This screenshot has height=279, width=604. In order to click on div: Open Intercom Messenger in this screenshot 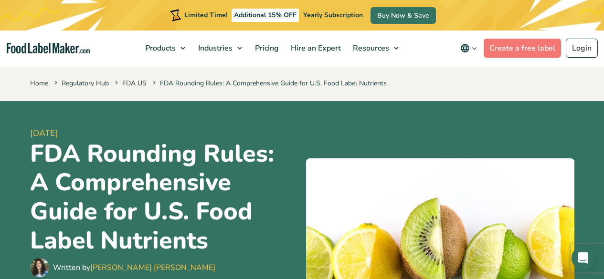, I will do `click(583, 258)`.